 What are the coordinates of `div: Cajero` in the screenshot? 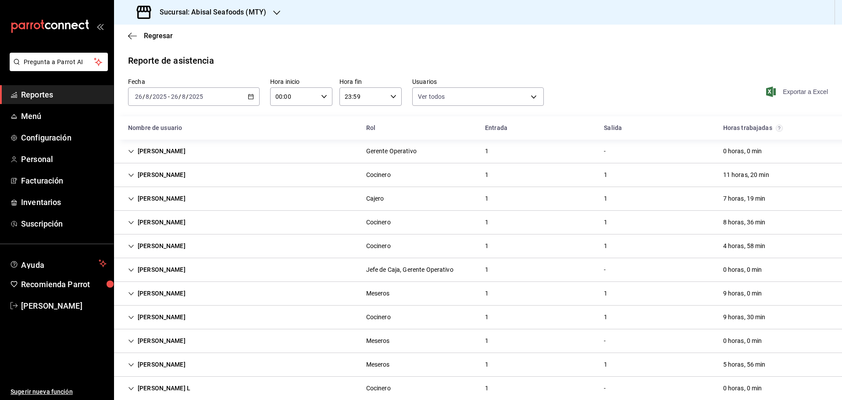 It's located at (375, 198).